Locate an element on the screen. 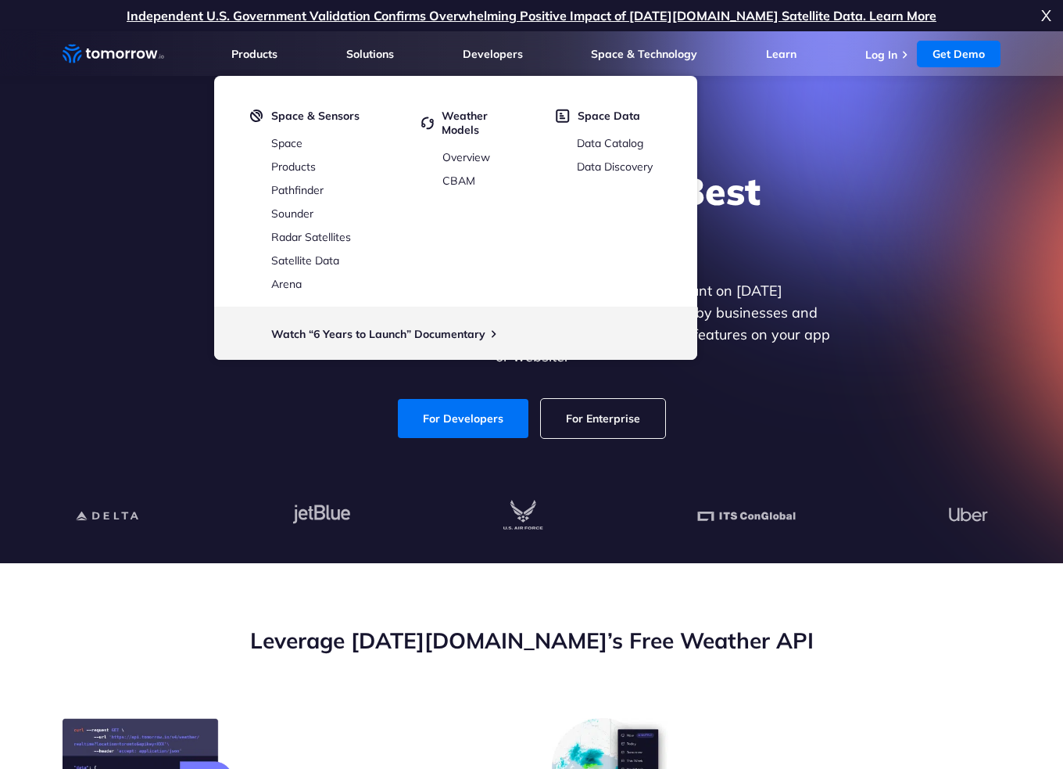 This screenshot has width=1063, height=769. span: Weather Models is located at coordinates (484, 123).